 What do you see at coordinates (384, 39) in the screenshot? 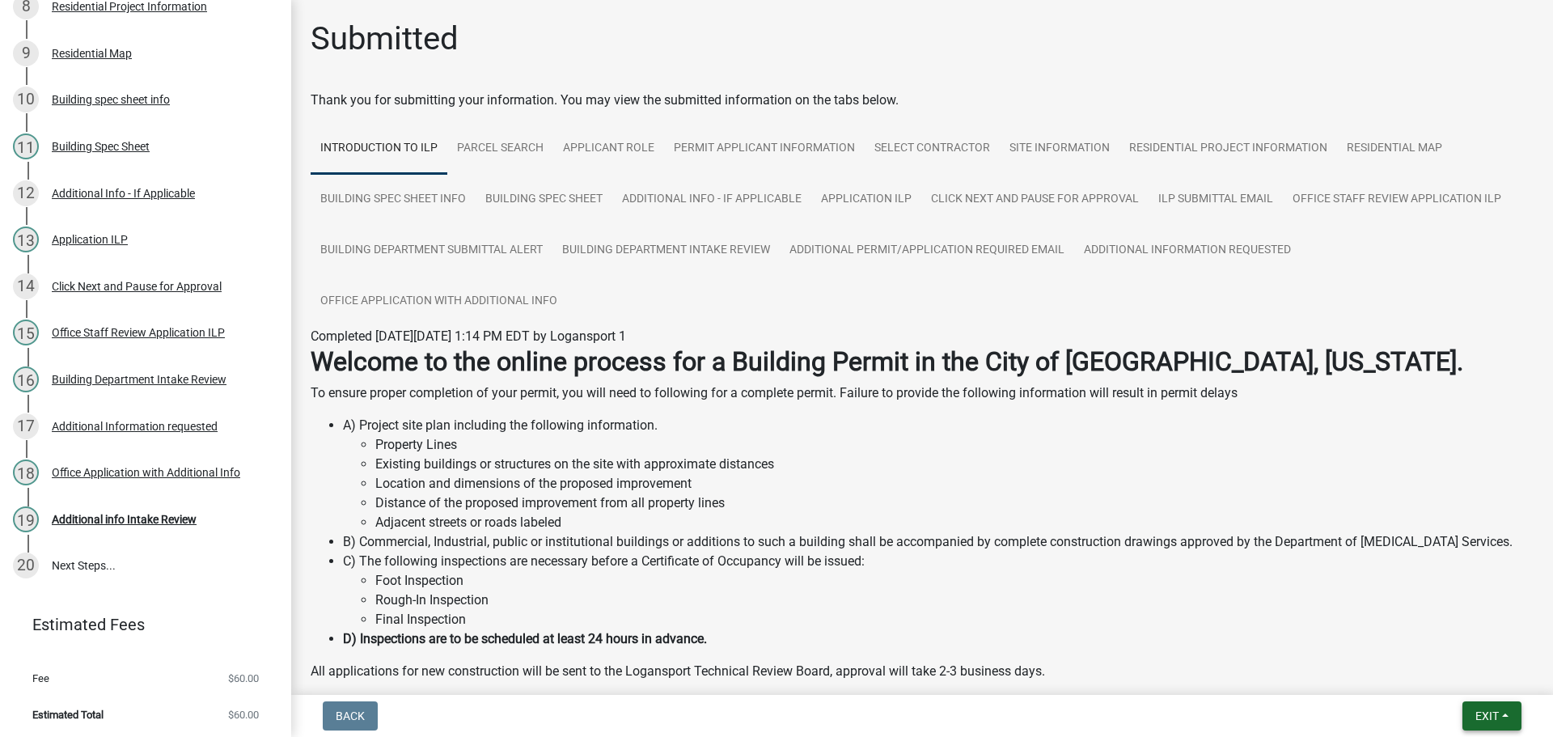
I see `h1: Submitted` at bounding box center [384, 39].